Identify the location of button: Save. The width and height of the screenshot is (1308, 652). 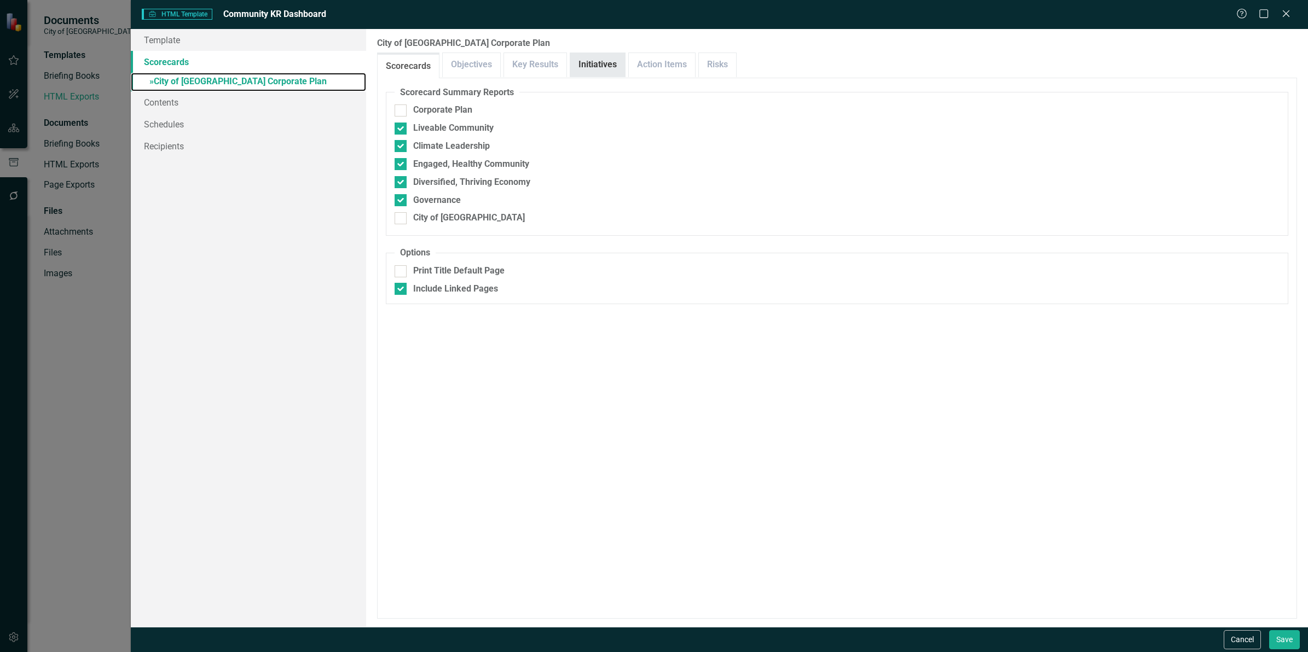
(1285, 640).